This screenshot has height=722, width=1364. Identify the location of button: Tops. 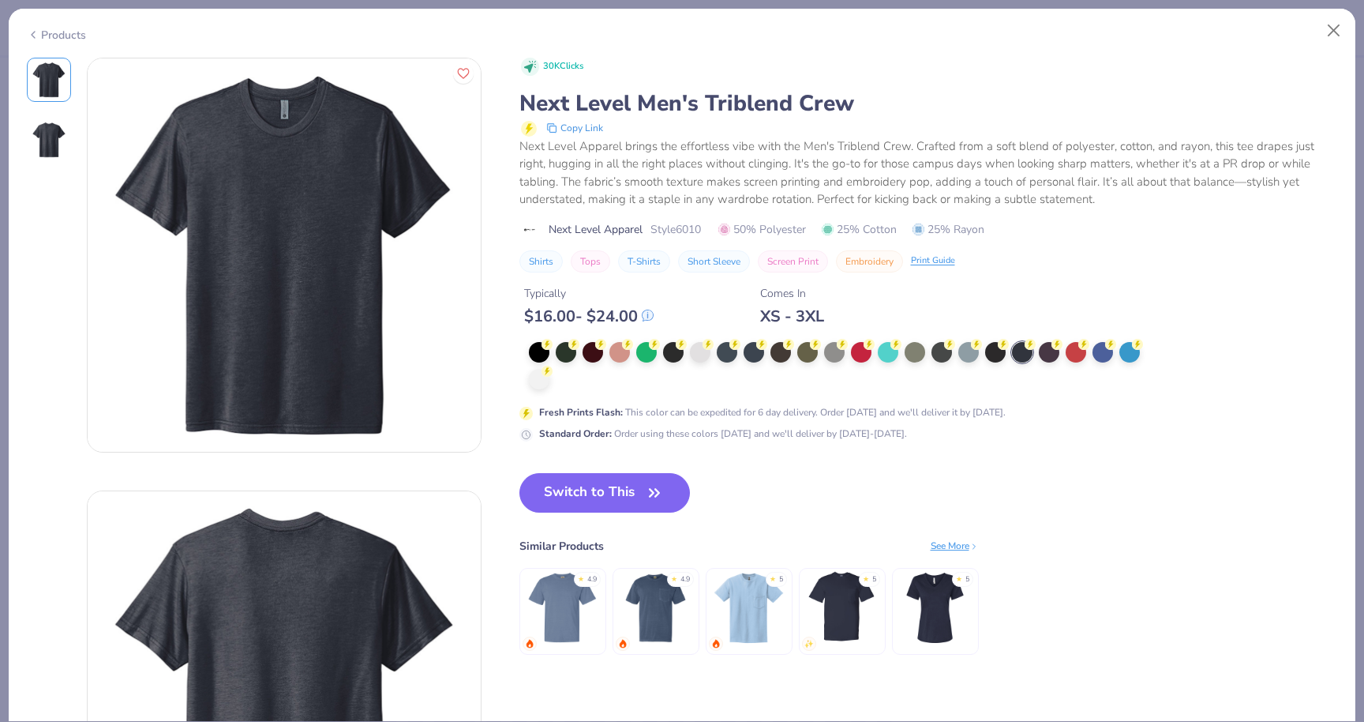
(591, 261).